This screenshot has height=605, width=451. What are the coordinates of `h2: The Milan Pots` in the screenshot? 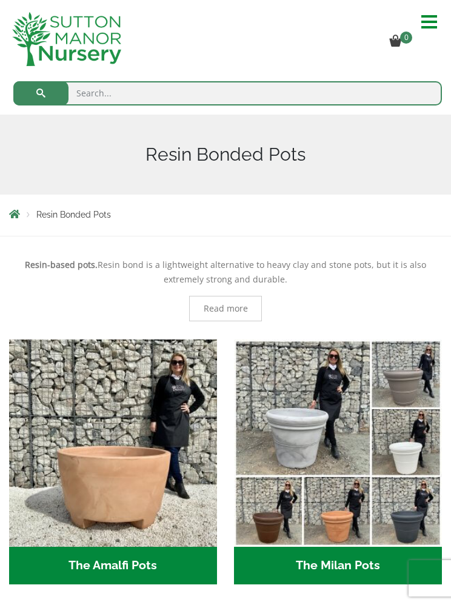 It's located at (338, 565).